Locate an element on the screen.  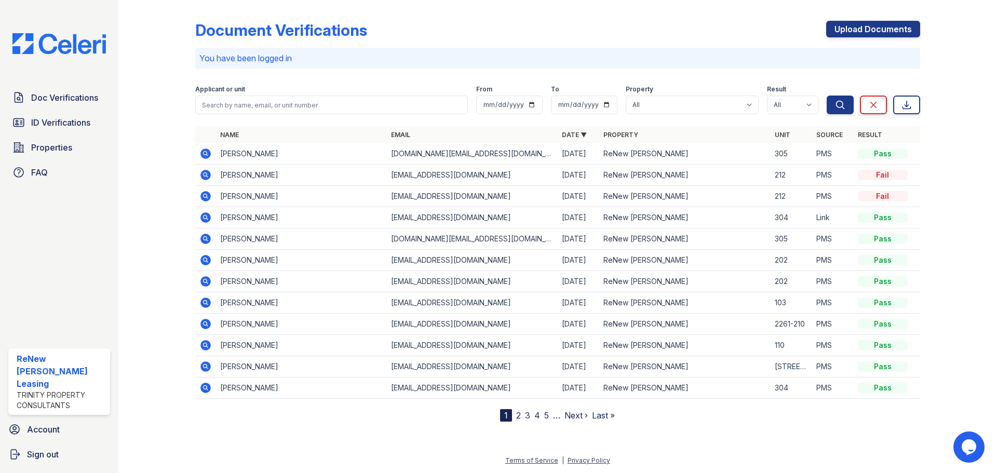
a: Name is located at coordinates (229, 134).